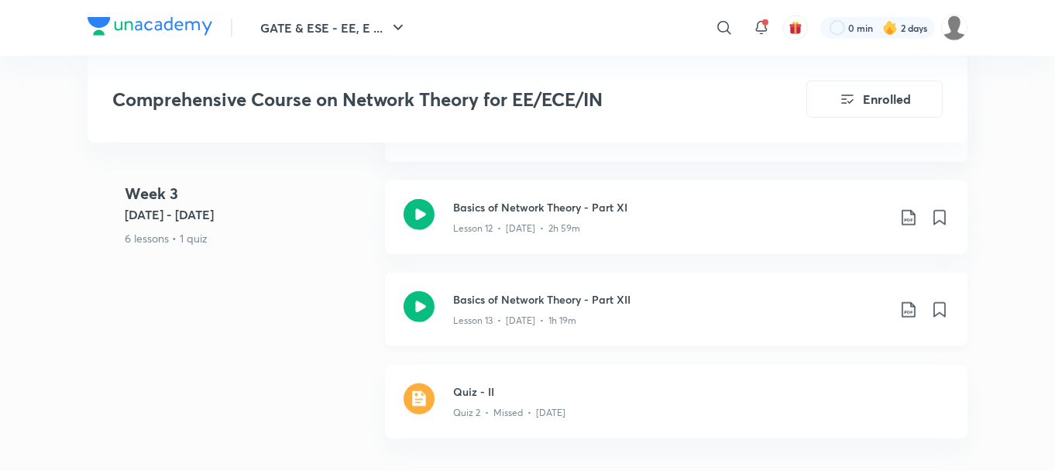 The width and height of the screenshot is (1055, 471). Describe the element at coordinates (795, 28) in the screenshot. I see `button: avatar` at that location.